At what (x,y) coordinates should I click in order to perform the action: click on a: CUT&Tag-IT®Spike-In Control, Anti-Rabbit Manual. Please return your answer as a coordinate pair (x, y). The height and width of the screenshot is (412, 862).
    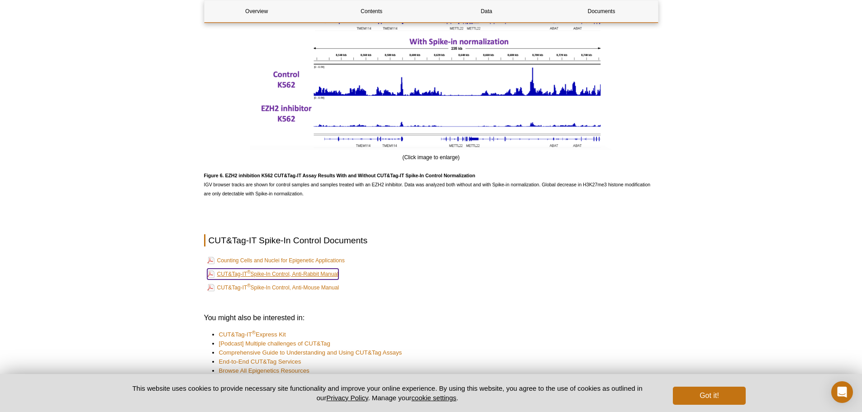
    Looking at the image, I should click on (273, 274).